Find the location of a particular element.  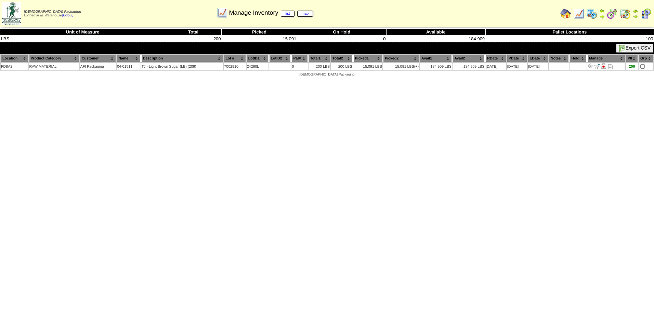

th: Pal# is located at coordinates (299, 59).